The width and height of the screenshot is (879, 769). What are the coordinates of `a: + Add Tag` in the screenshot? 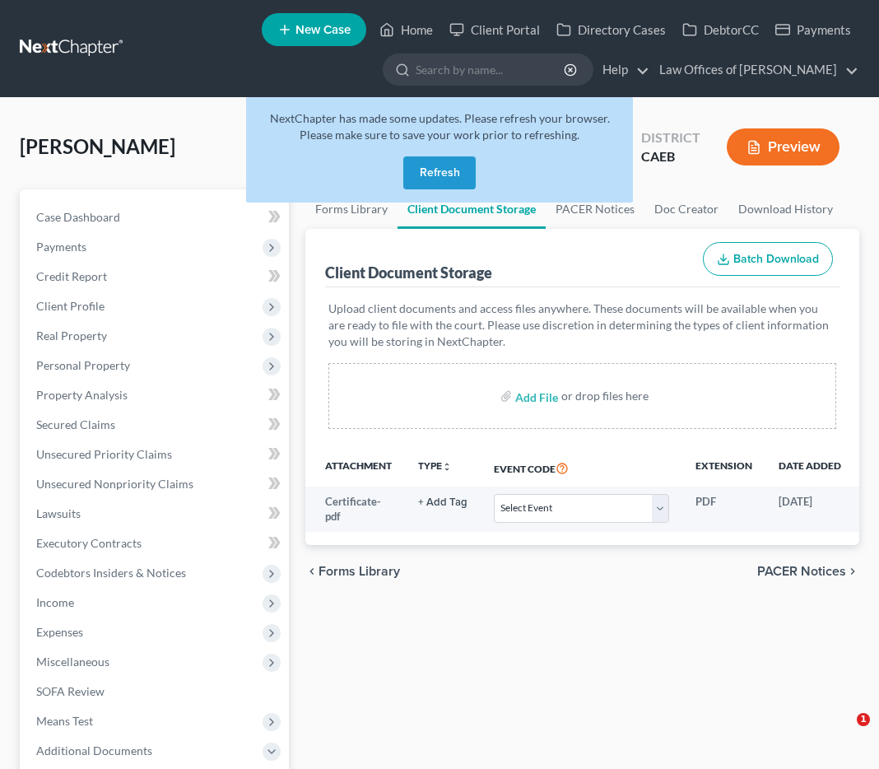 It's located at (443, 501).